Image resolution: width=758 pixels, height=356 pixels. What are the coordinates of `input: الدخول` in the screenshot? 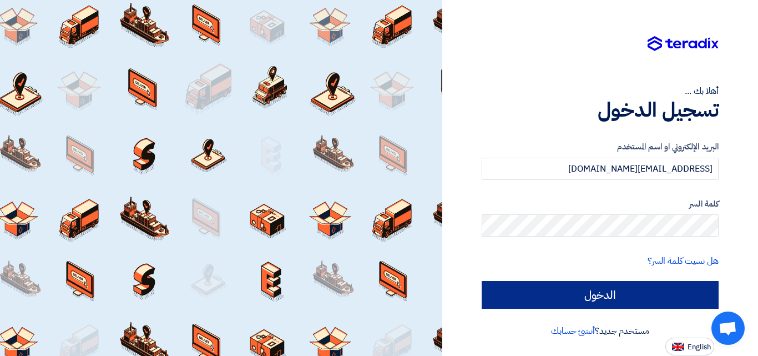 It's located at (600, 295).